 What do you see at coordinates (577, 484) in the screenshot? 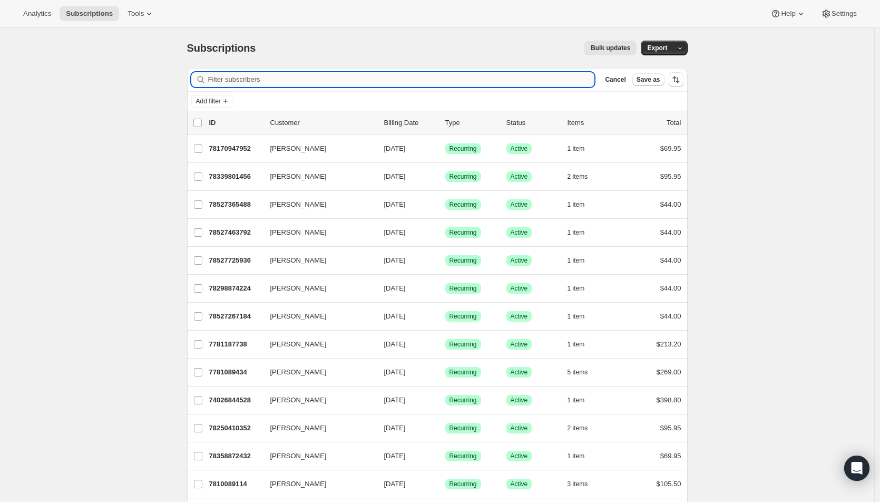
I see `span: 3 items` at bounding box center [577, 484].